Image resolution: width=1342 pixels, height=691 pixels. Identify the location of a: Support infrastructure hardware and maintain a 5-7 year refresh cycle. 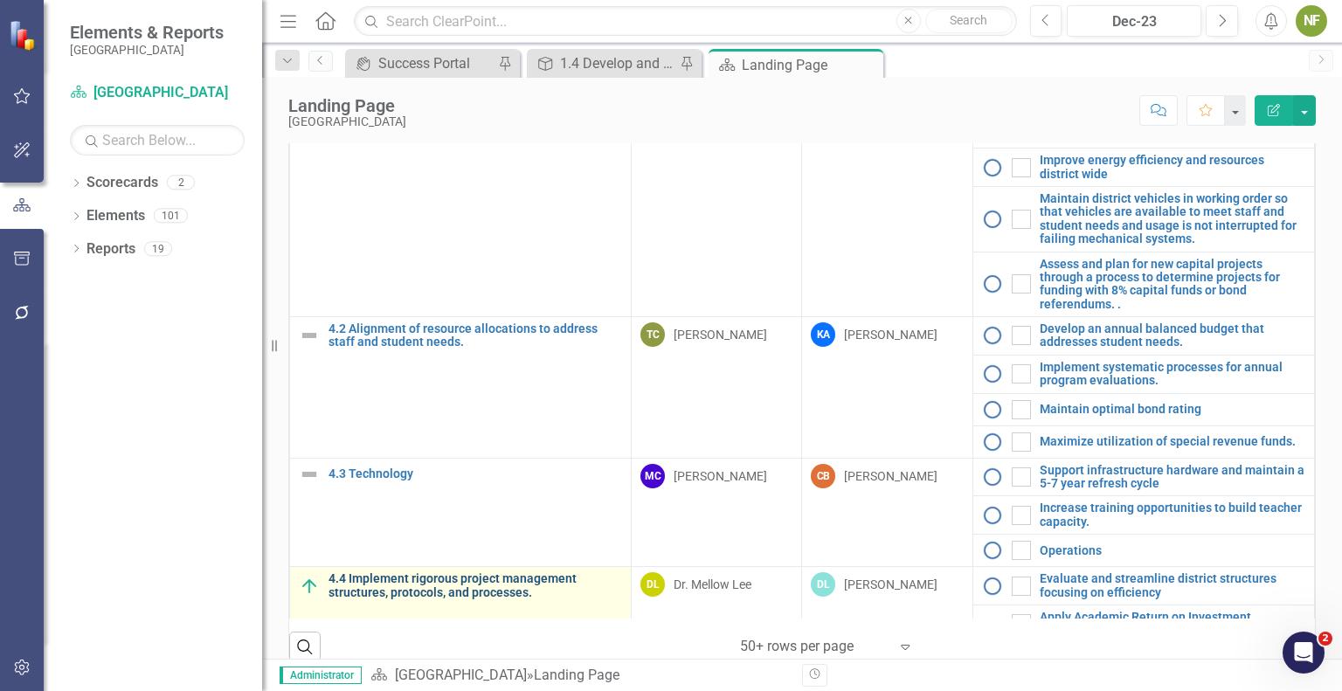
(1173, 477).